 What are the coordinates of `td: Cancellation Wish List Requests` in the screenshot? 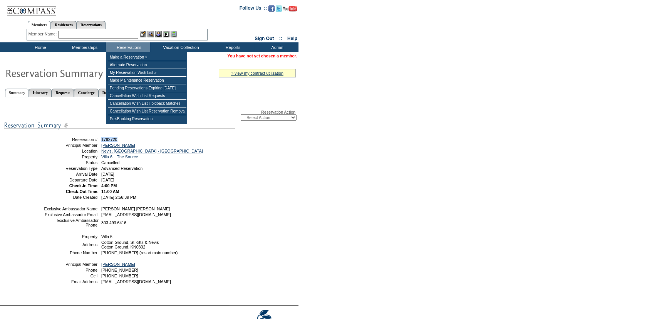 It's located at (147, 96).